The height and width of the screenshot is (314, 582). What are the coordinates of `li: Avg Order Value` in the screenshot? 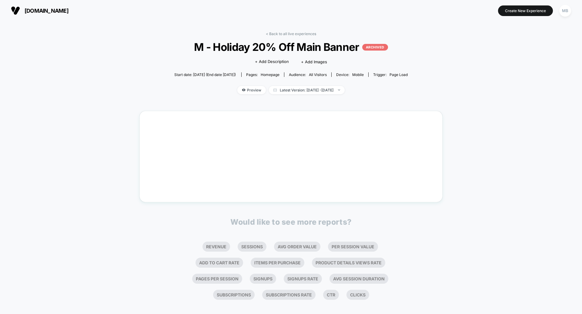 It's located at (297, 247).